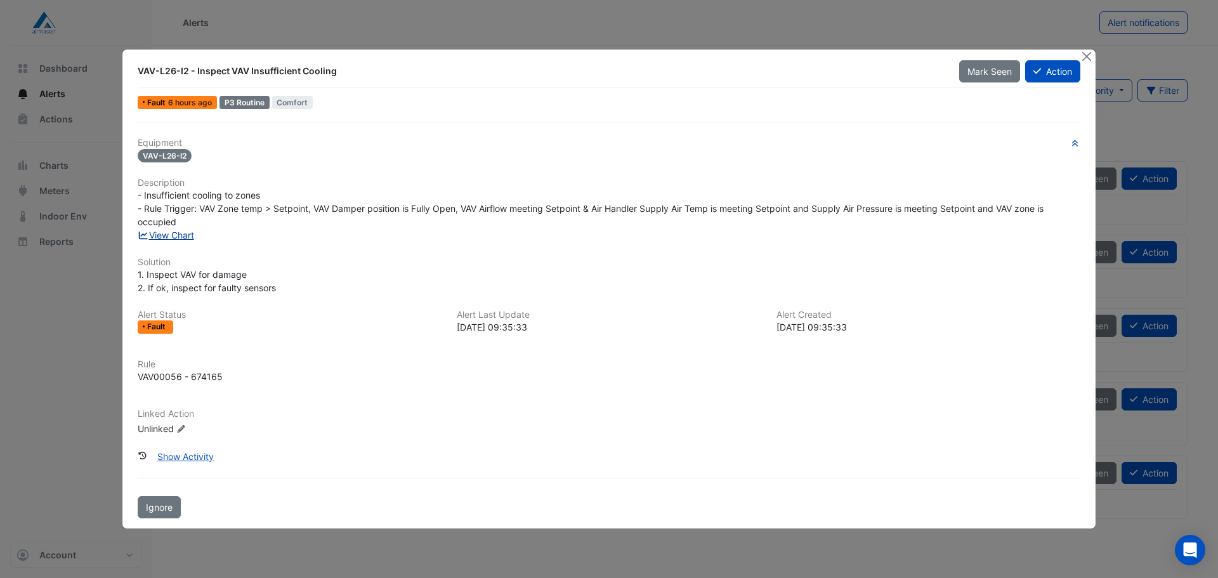 The width and height of the screenshot is (1218, 578). I want to click on button: Action, so click(1053, 71).